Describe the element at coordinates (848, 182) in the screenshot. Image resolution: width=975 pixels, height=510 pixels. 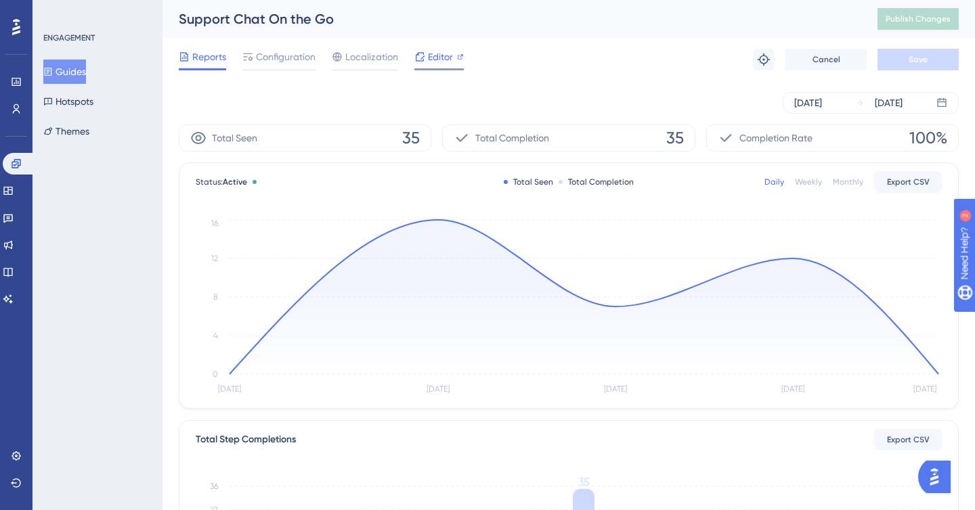
I see `div: Monthly` at that location.